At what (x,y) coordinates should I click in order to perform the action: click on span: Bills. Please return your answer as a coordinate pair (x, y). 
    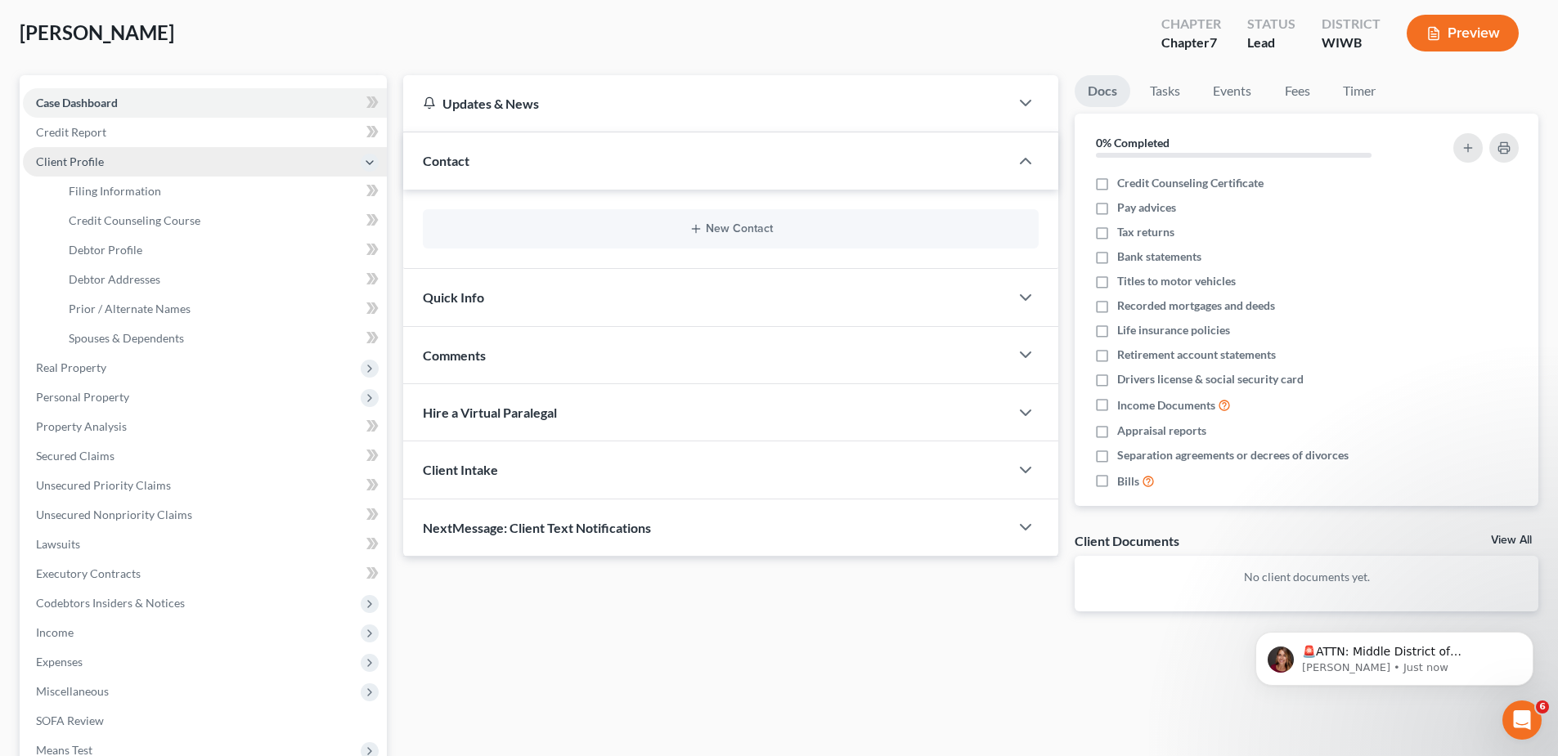
    Looking at the image, I should click on (1127, 482).